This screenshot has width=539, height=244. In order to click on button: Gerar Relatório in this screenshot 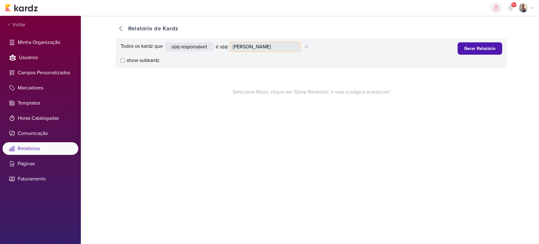, I will do `click(480, 48)`.